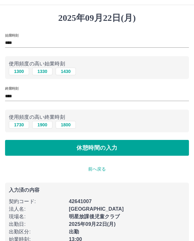 The image size is (194, 241). What do you see at coordinates (19, 125) in the screenshot?
I see `button: 1730` at bounding box center [19, 125].